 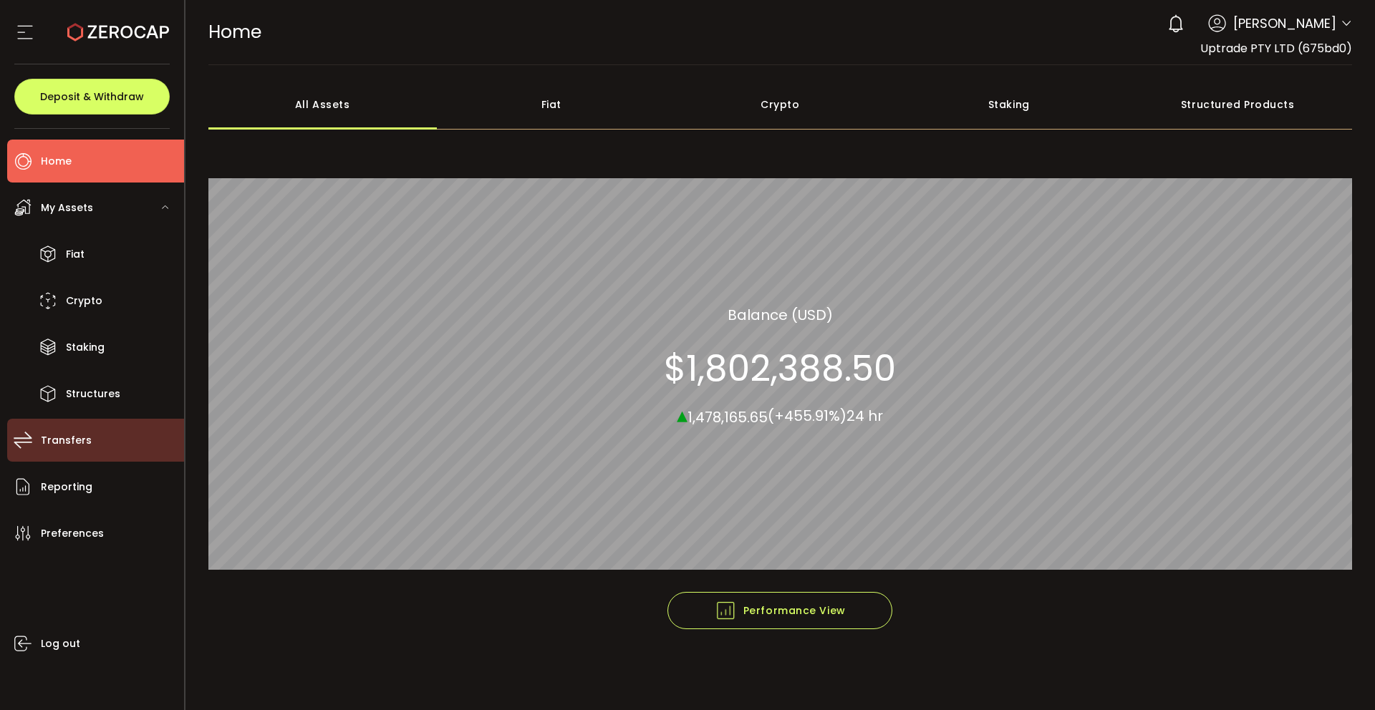 I want to click on section: $1,802,388.50, so click(x=780, y=368).